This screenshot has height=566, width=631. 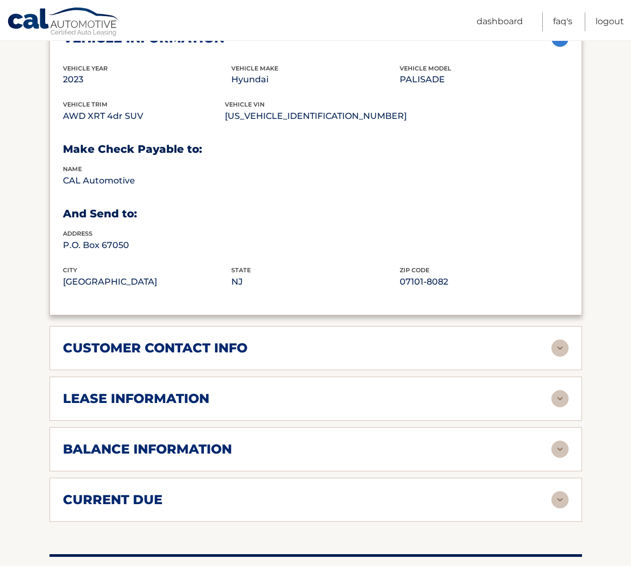 I want to click on p: NJ, so click(x=315, y=282).